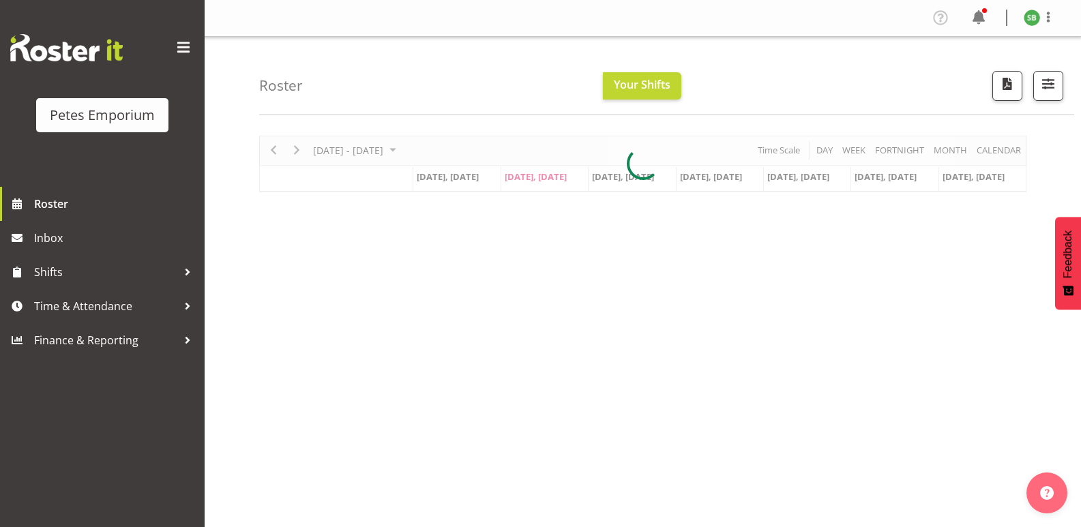 Image resolution: width=1081 pixels, height=527 pixels. I want to click on img: stephanie-burden9828.jpg, so click(1032, 18).